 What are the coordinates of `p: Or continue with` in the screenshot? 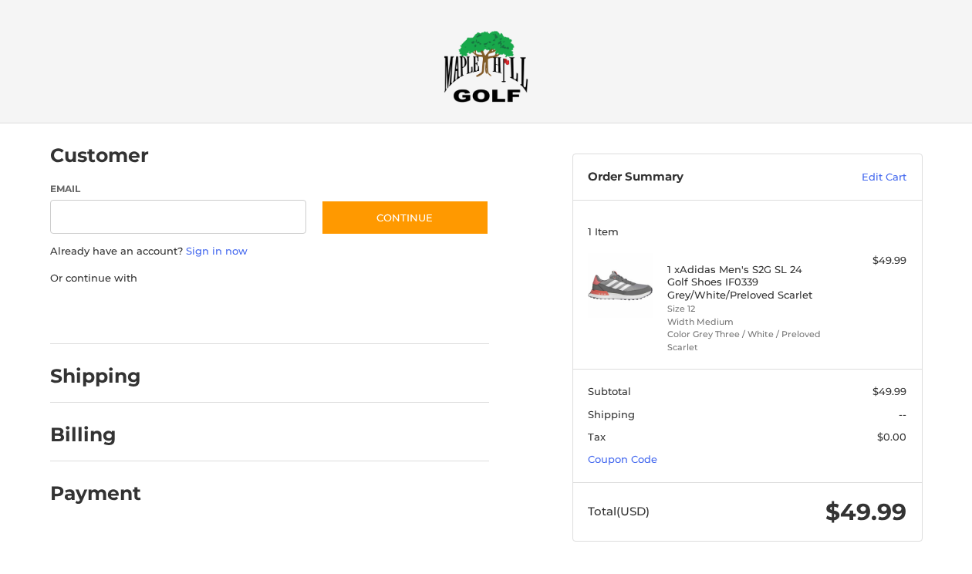 It's located at (269, 278).